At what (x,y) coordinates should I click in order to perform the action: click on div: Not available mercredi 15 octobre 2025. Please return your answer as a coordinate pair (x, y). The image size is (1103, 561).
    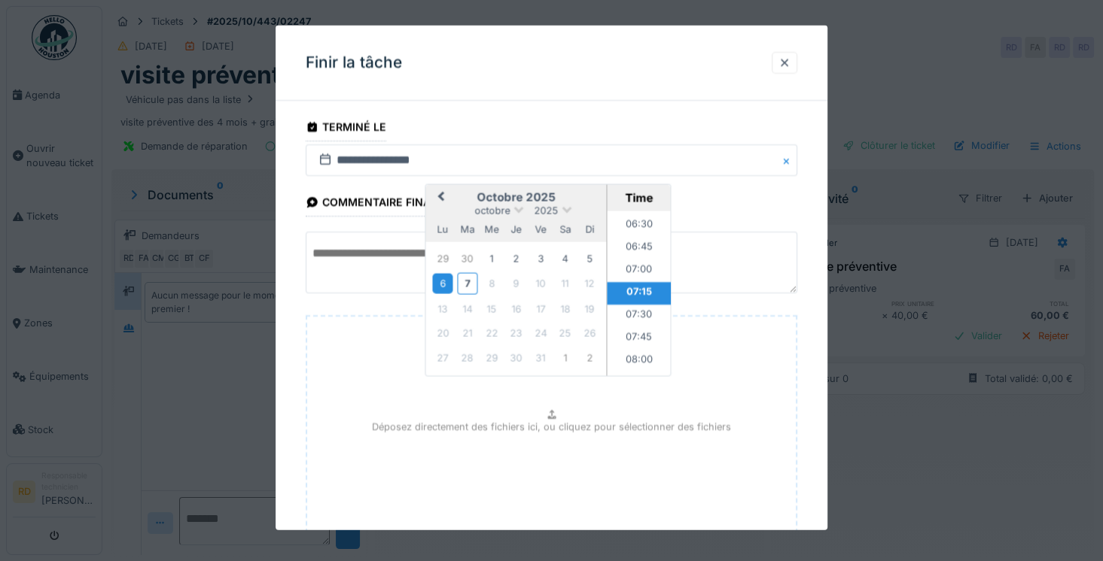
    Looking at the image, I should click on (491, 309).